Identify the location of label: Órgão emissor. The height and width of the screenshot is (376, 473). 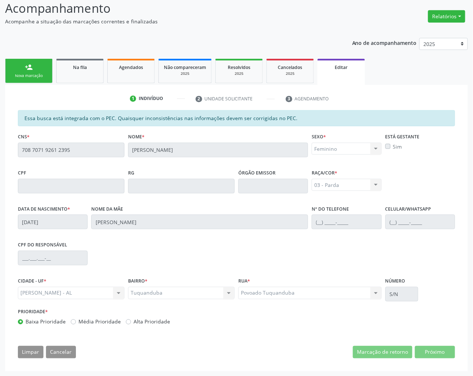
(257, 173).